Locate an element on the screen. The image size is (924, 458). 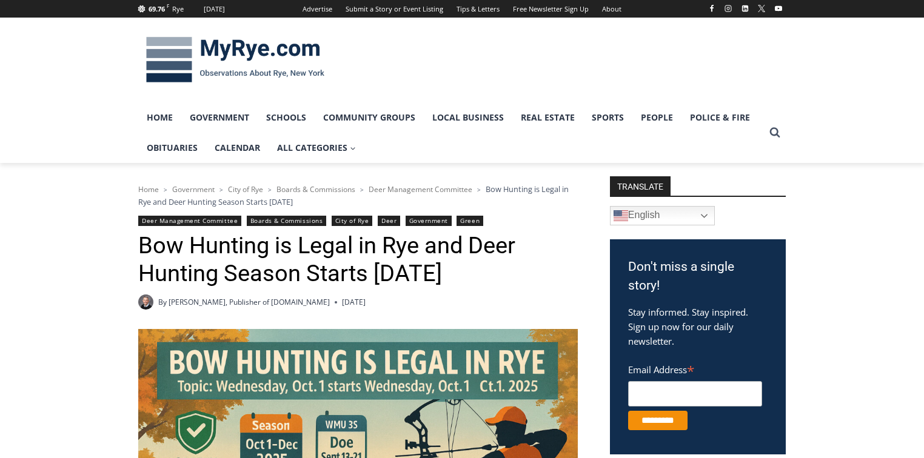
button: View Search Form is located at coordinates (775, 133).